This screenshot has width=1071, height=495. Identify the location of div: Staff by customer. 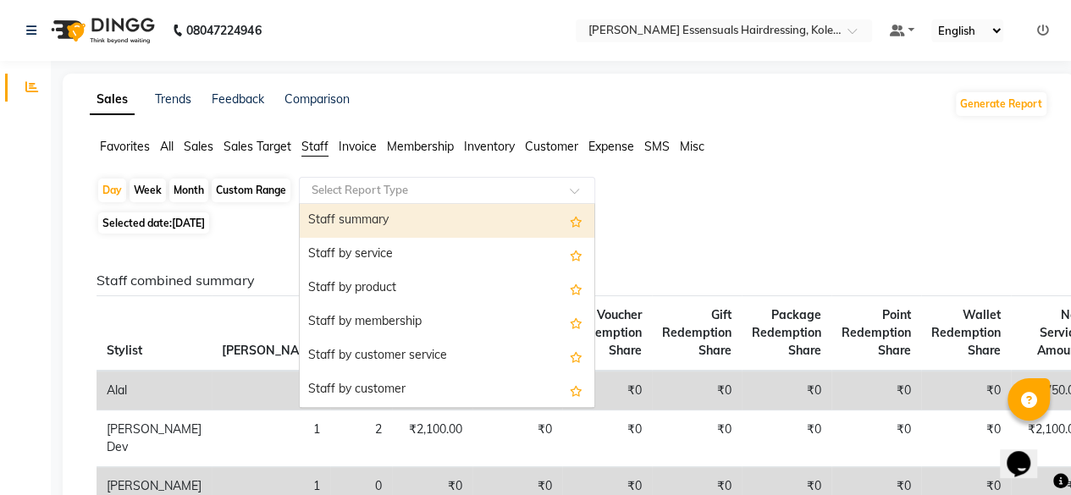
(447, 390).